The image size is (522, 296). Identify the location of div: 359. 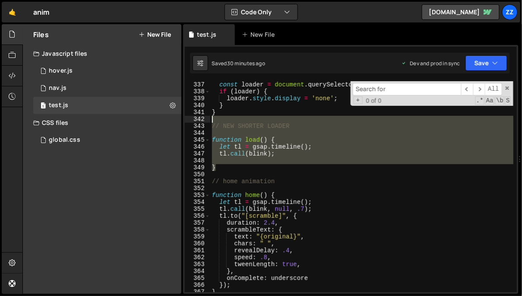
(197, 236).